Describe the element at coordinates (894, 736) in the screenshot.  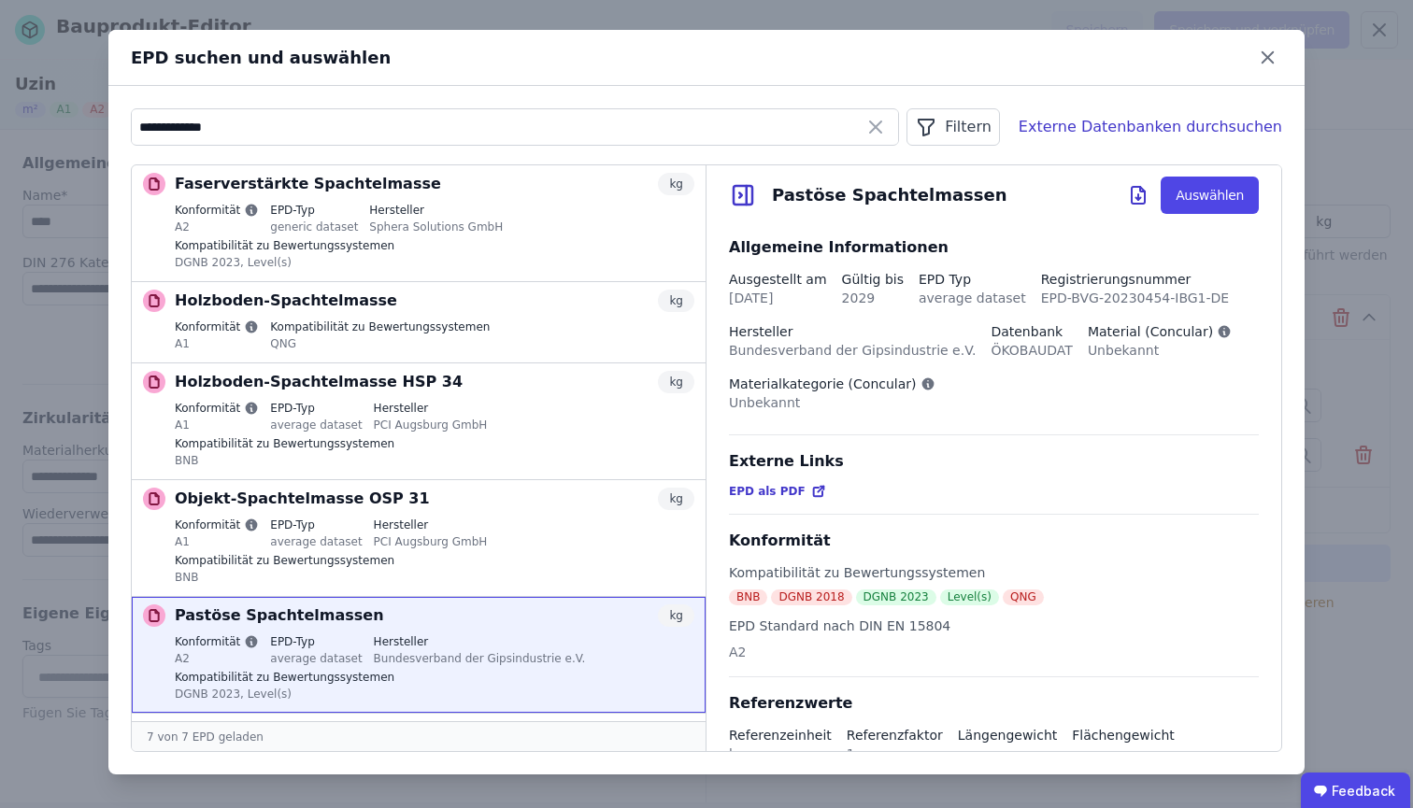
I see `div: Referenzfaktor` at that location.